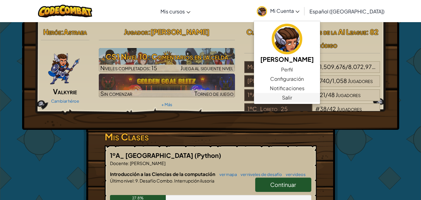  Describe the element at coordinates (323, 94) in the screenshot. I see `span: 21` at that location.